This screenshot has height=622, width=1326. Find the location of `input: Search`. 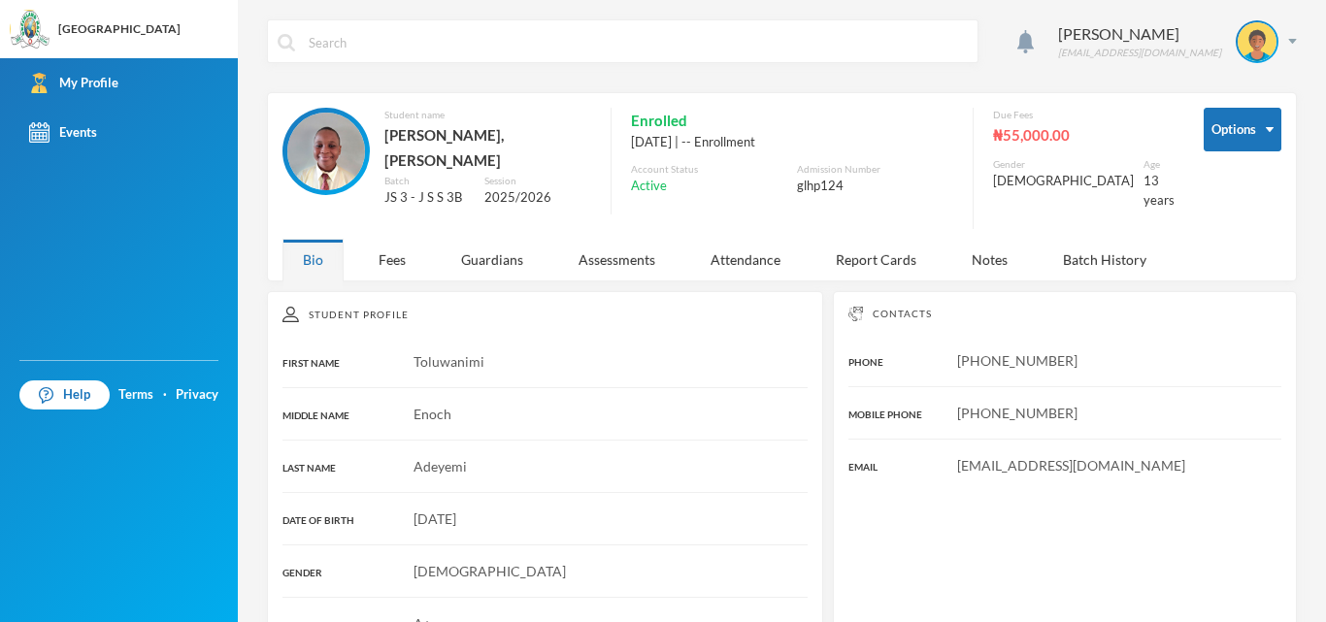

input: Search is located at coordinates (637, 42).